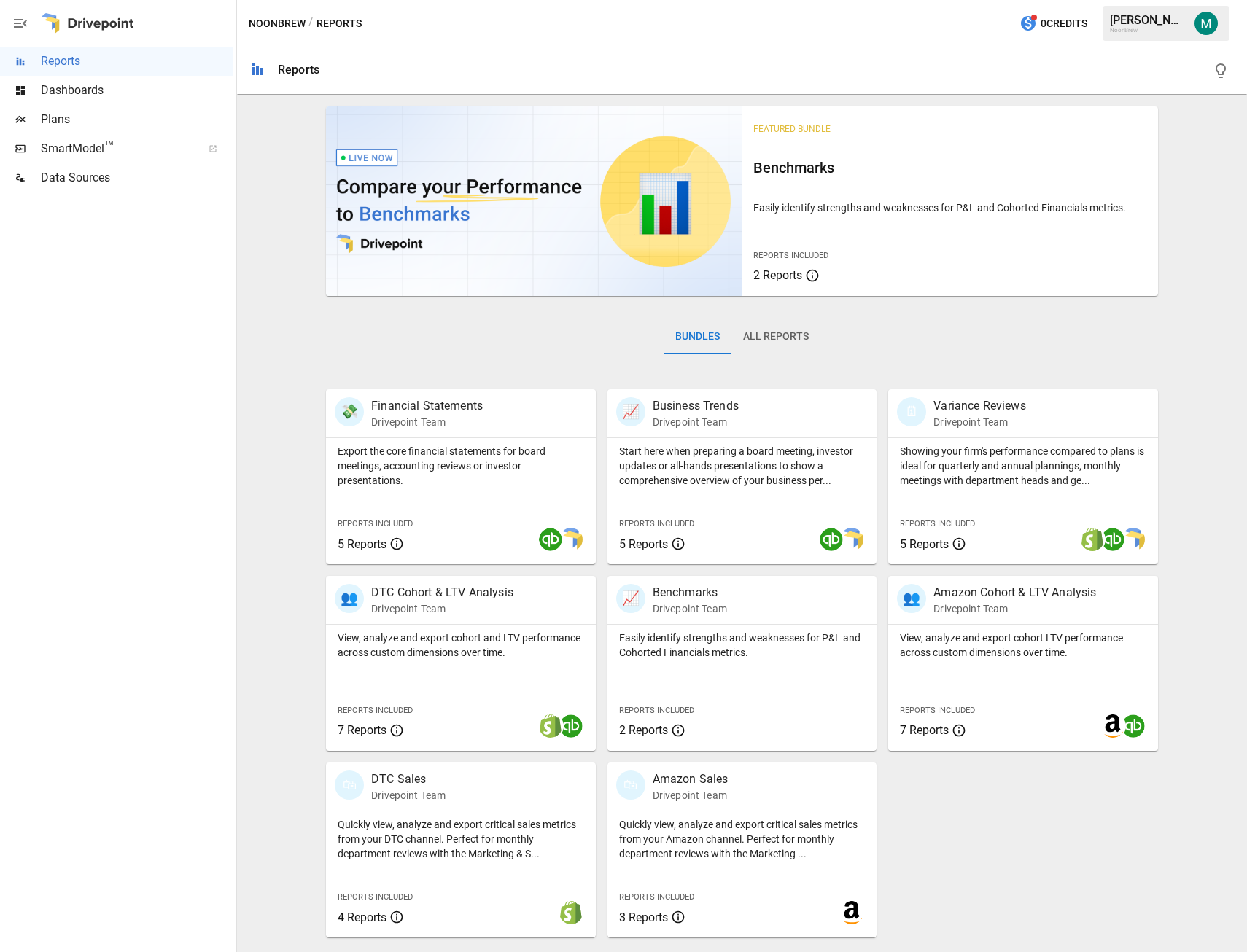  What do you see at coordinates (299, 69) in the screenshot?
I see `div: Reports` at bounding box center [299, 69].